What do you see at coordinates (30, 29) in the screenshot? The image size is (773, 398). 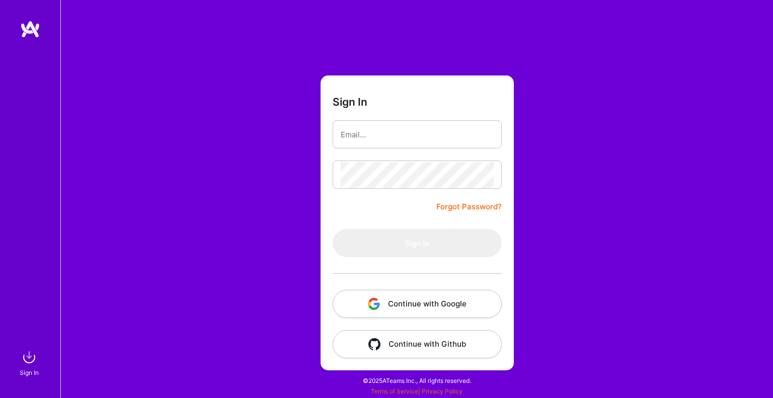 I see `img: logo` at bounding box center [30, 29].